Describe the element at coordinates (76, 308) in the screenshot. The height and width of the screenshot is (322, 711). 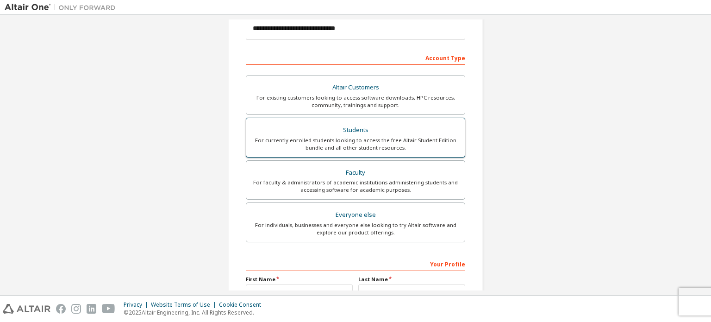
I see `img: instagram.svg` at that location.